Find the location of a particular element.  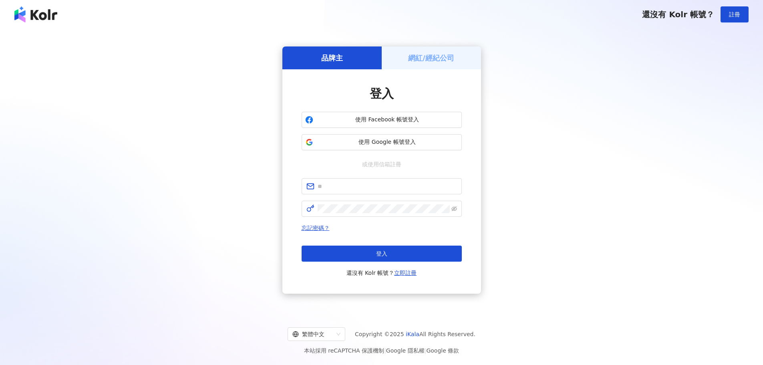

span: 註冊 is located at coordinates (735, 14).